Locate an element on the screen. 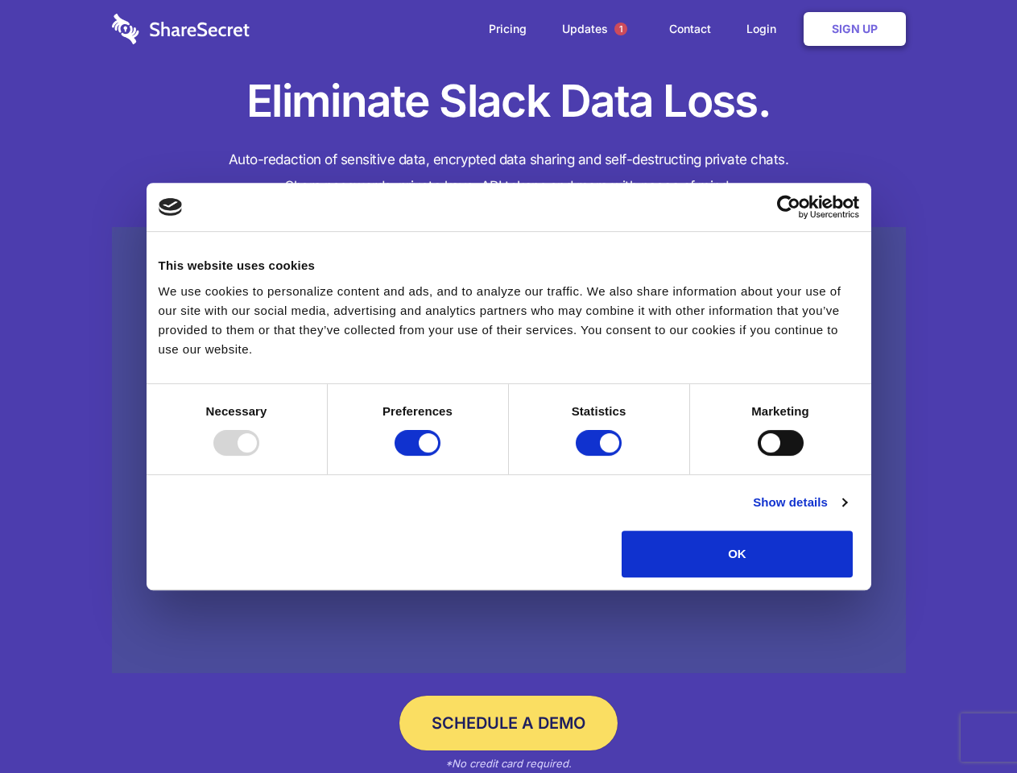  div: This website uses cookies is located at coordinates (509, 266).